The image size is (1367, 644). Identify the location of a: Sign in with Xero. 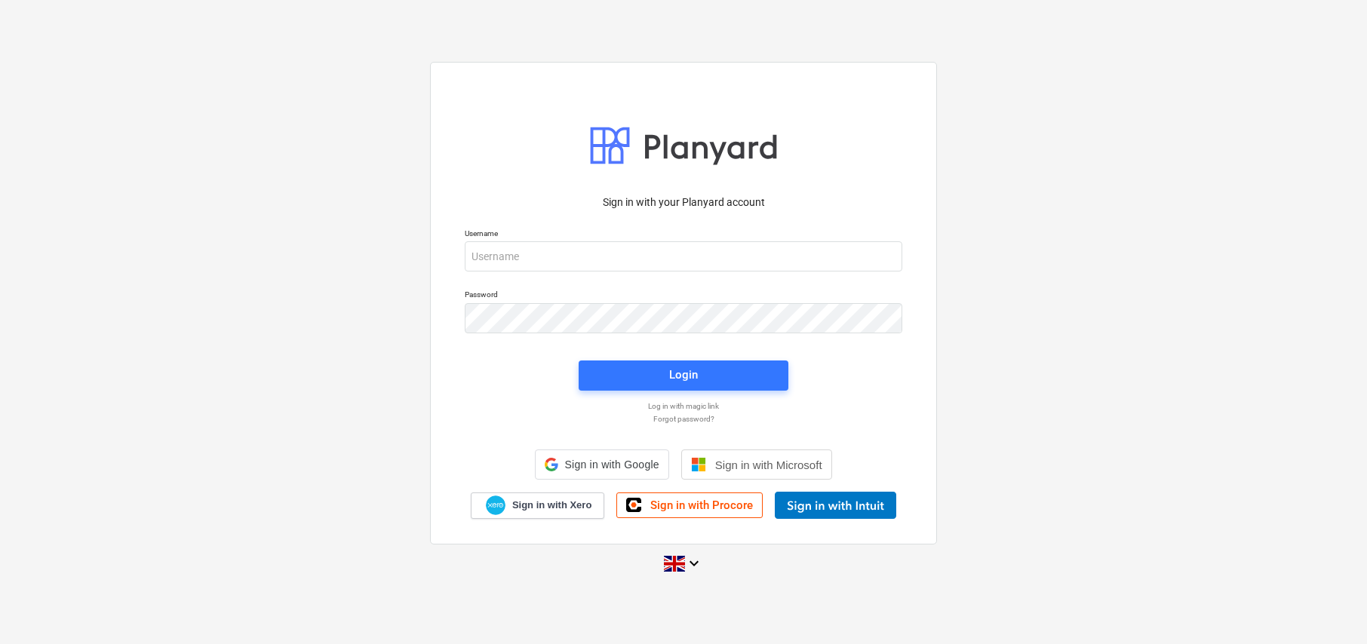
(538, 505).